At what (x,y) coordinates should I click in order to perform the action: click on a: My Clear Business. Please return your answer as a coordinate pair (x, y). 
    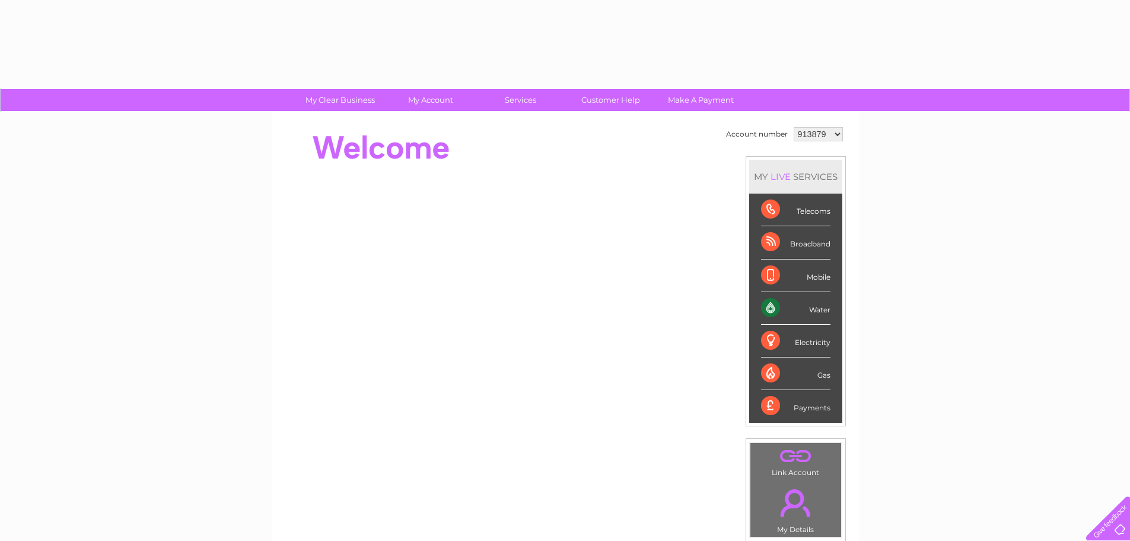
    Looking at the image, I should click on (340, 100).